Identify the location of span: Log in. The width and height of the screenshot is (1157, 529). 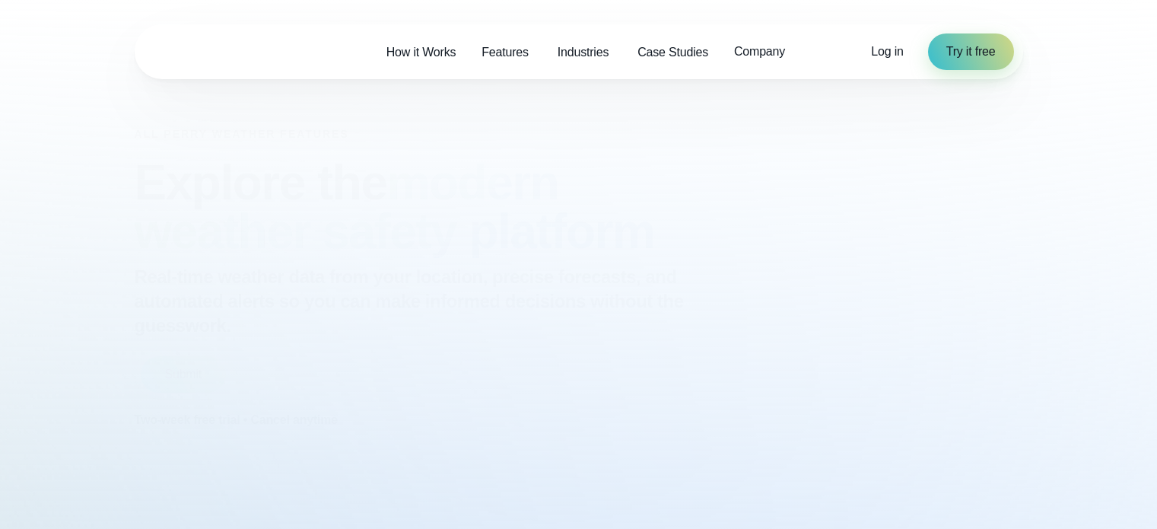
(887, 51).